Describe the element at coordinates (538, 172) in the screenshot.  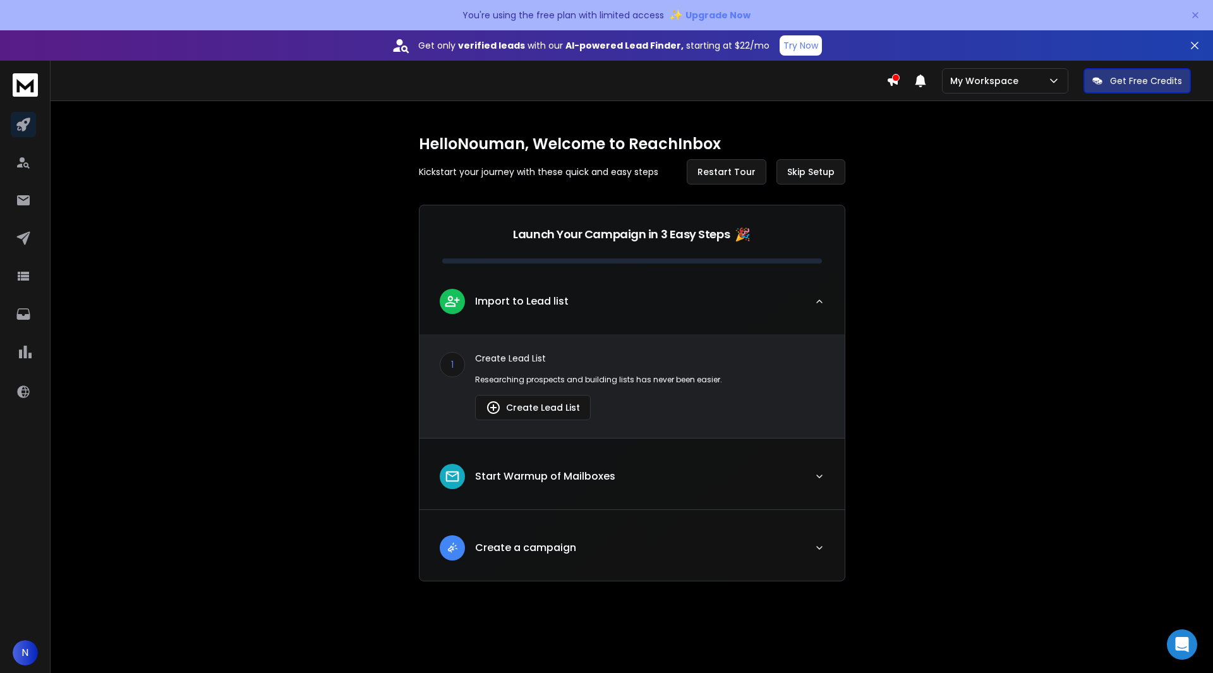
I see `p: Kickstart your journey with these quick and easy steps` at that location.